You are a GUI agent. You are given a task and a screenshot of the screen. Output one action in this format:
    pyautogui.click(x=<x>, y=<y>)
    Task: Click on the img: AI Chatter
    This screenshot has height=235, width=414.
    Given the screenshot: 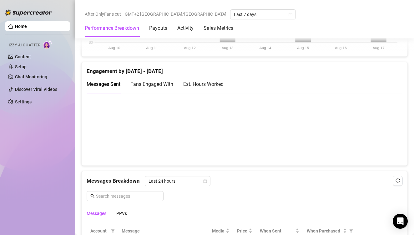 What is the action you would take?
    pyautogui.click(x=48, y=44)
    